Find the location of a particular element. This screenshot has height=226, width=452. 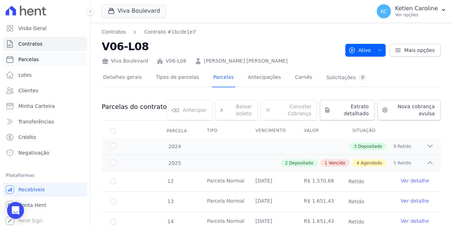

a: Conta Hent is located at coordinates (45, 205).